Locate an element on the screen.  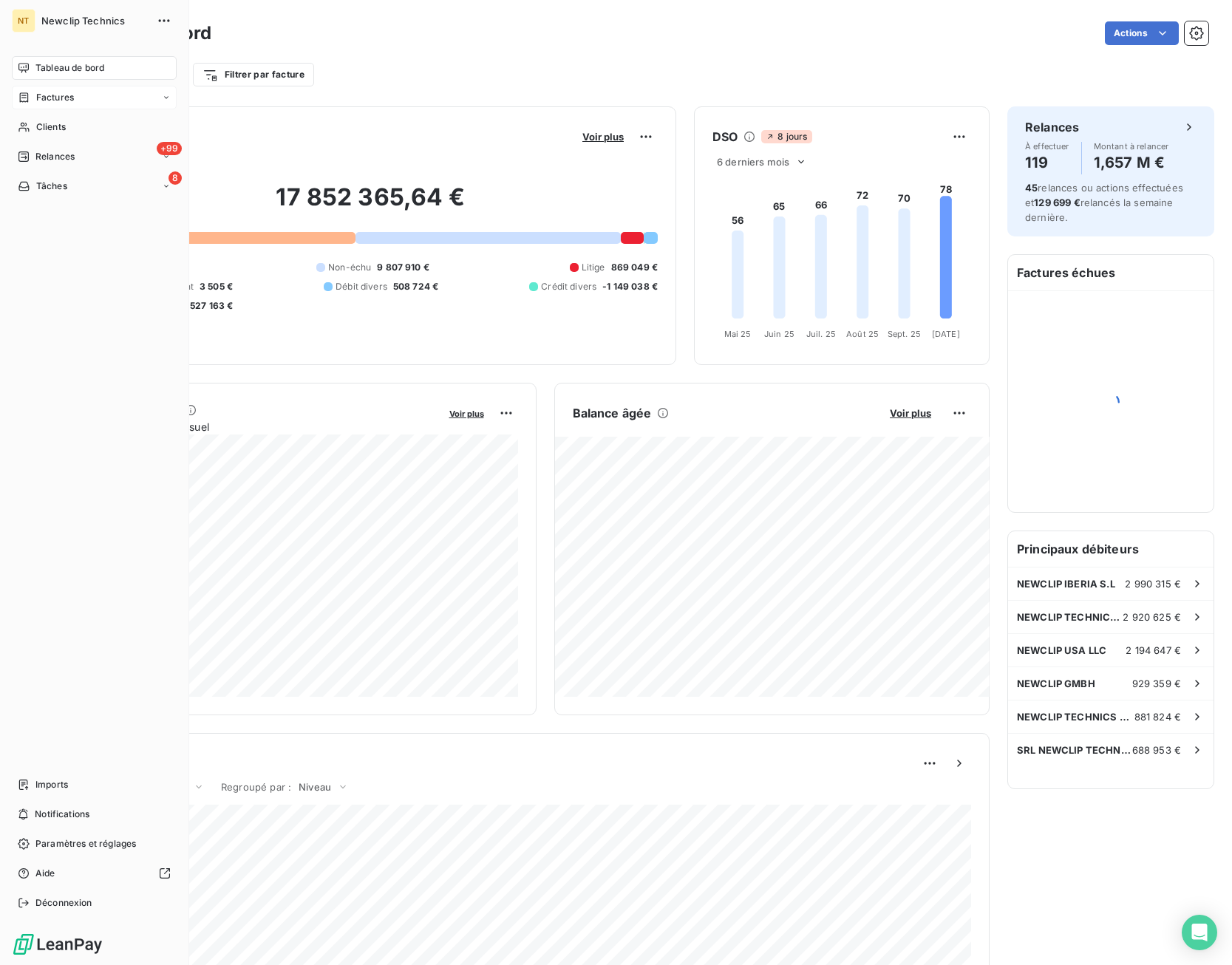
span: NEWCLIP GMBH is located at coordinates (1056, 684).